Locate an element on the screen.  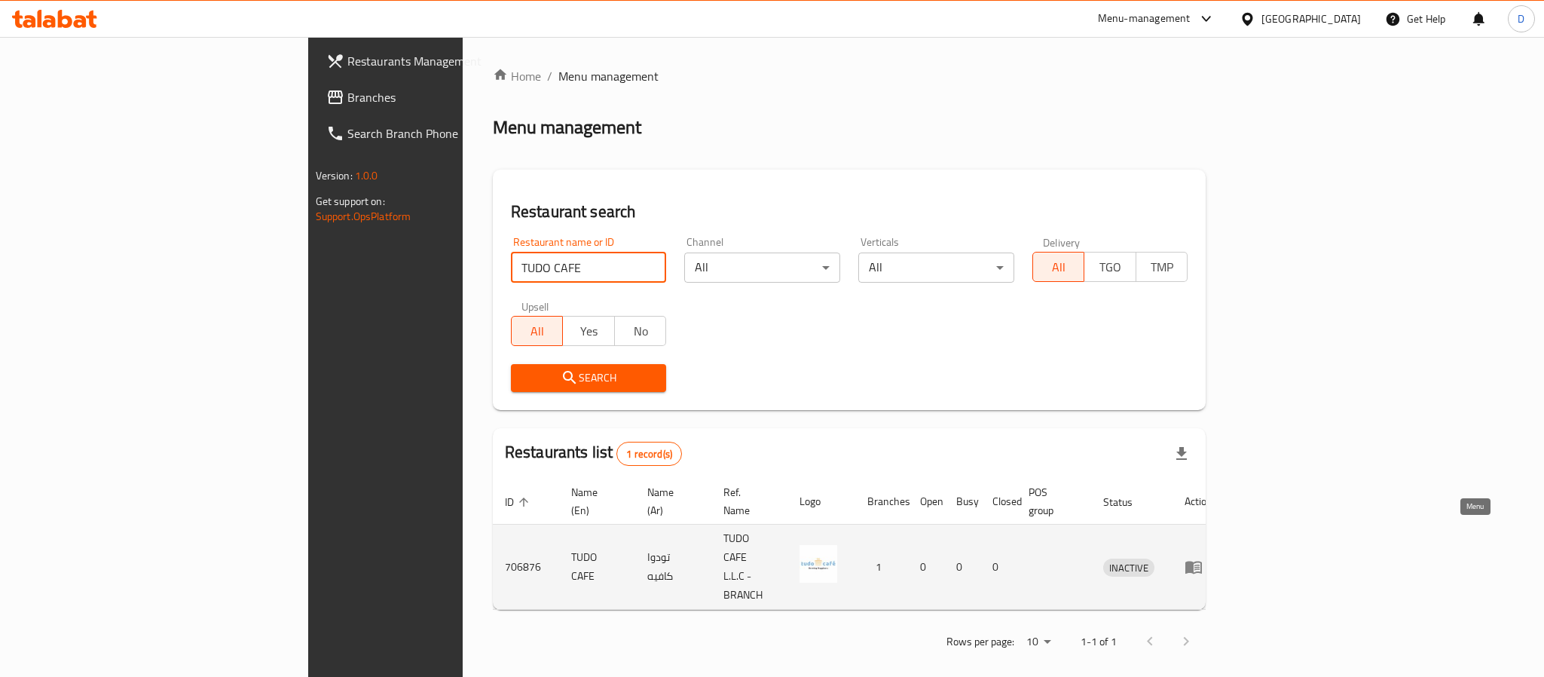
span: 1 record(s) is located at coordinates (649, 454).